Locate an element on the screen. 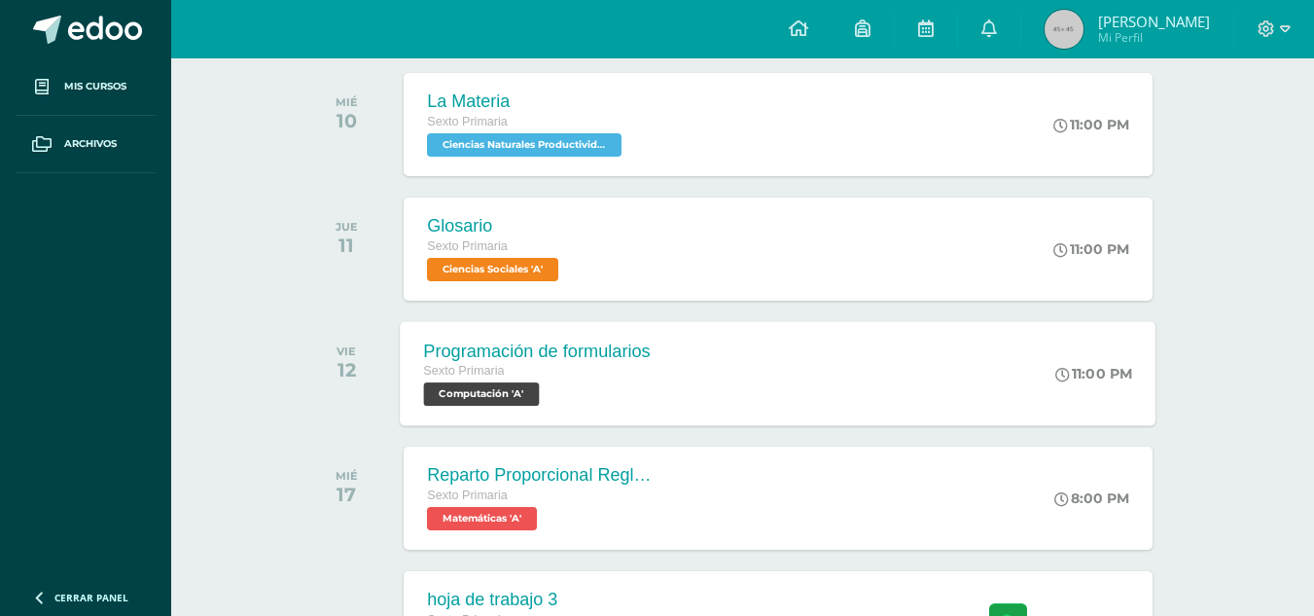  a: Archivos is located at coordinates (86, 144).